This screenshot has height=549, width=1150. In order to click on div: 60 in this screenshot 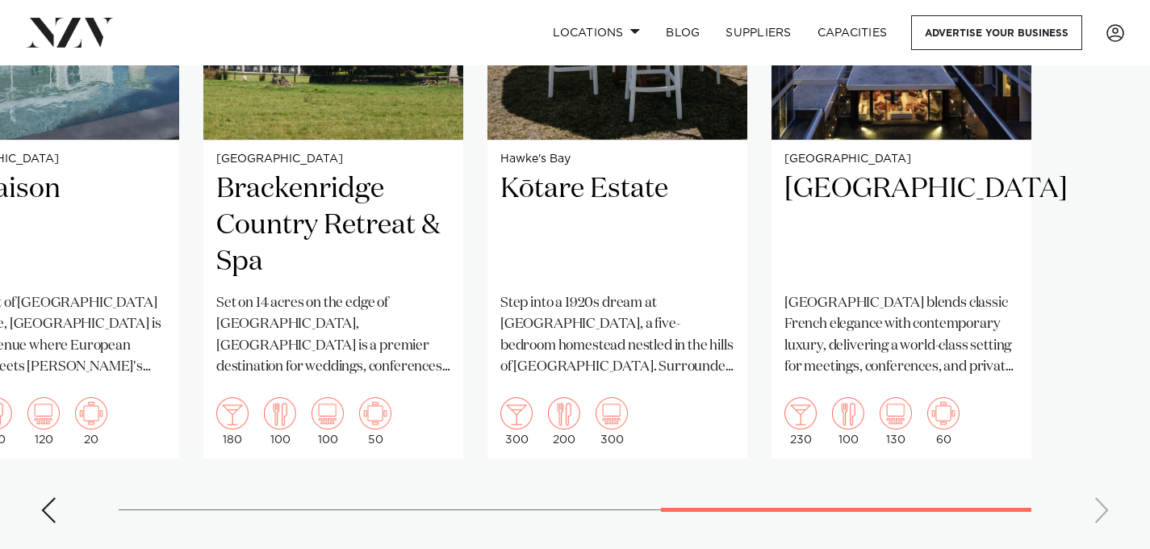, I will do `click(943, 421)`.